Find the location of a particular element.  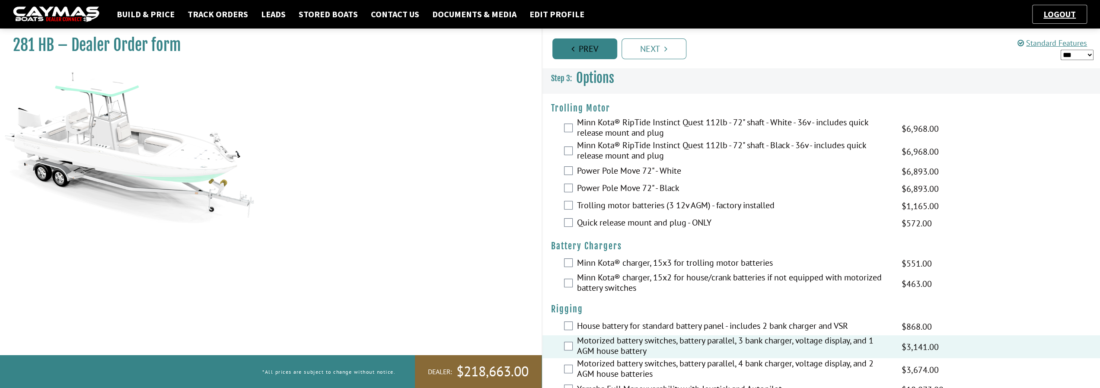

img: caymas-dealer-connect-2ed40d3bc7270c1d8d7ffb4b79bf05adc795679939227970def78ec6f6c03838.gif is located at coordinates (56, 14).